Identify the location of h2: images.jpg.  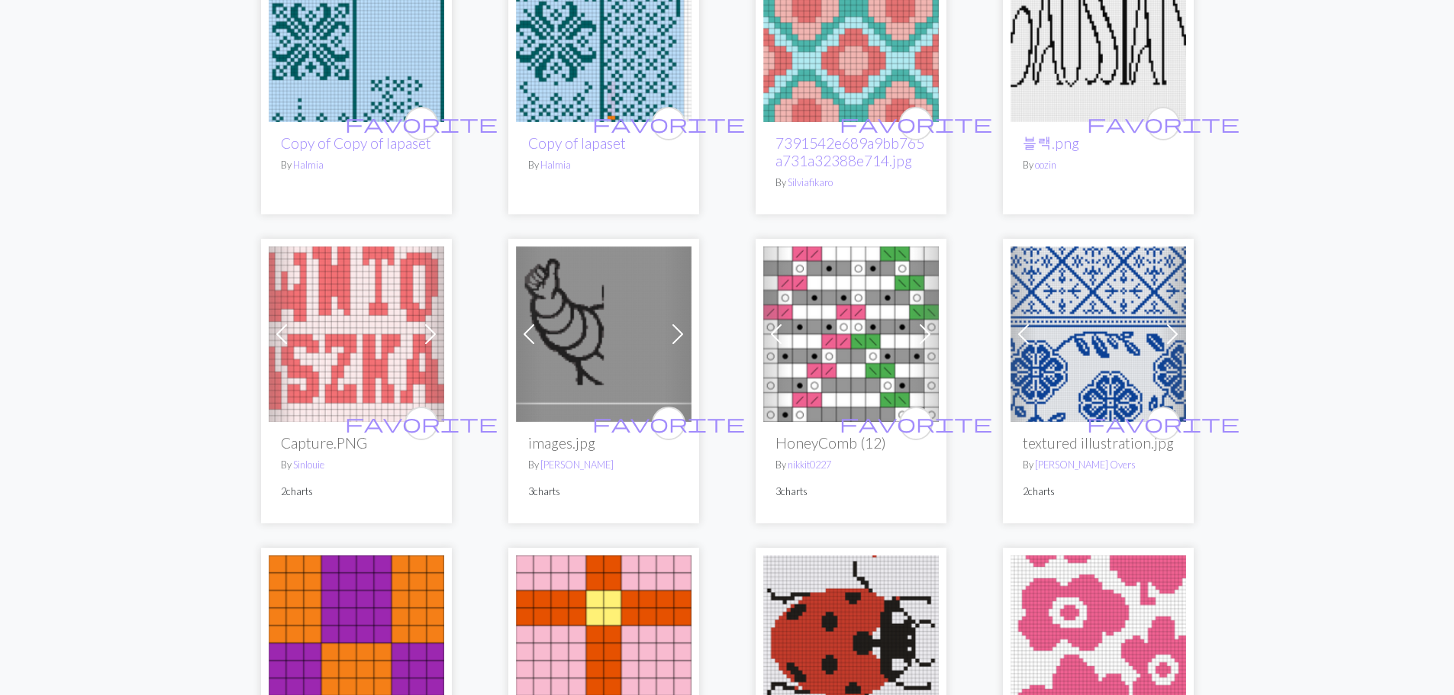
(604, 443).